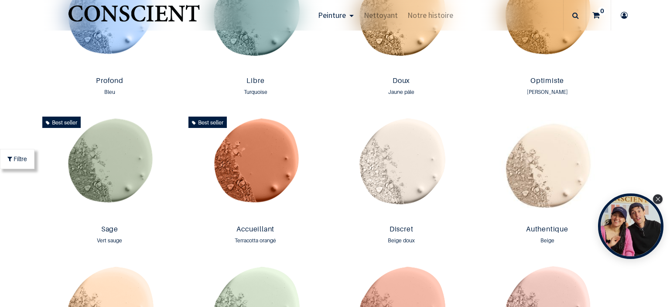 The width and height of the screenshot is (670, 307). I want to click on div: Beige, so click(547, 240).